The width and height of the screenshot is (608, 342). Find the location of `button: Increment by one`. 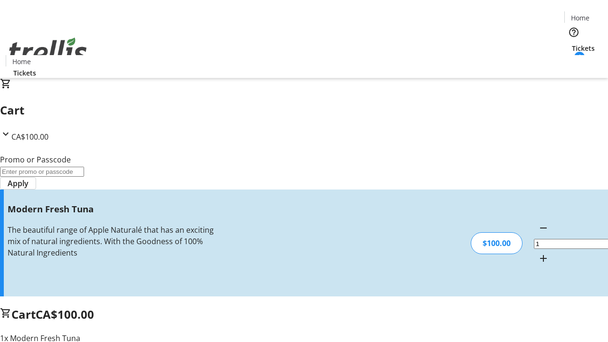

button: Increment by one is located at coordinates (543, 258).